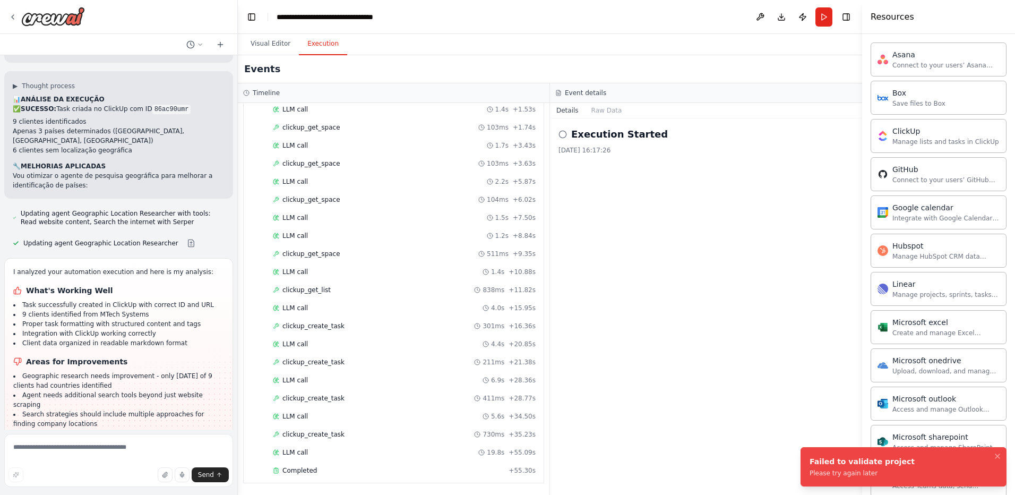 The image size is (1015, 495). Describe the element at coordinates (118, 333) in the screenshot. I see `li: Integration with ClickUp working correctly` at that location.